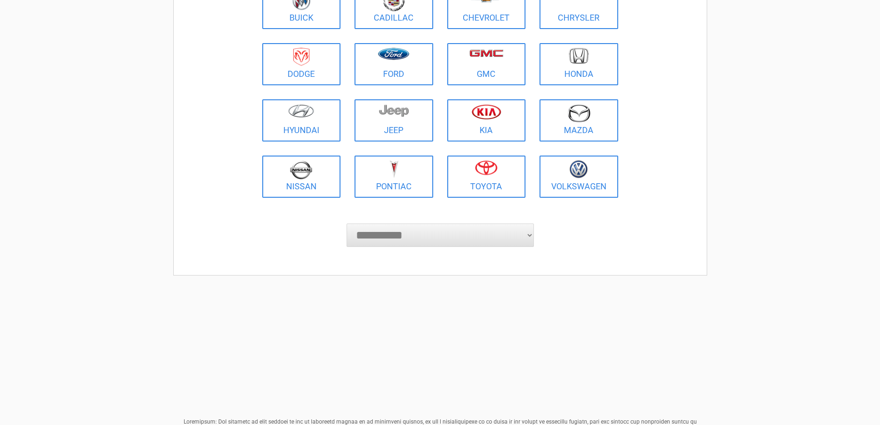 The height and width of the screenshot is (425, 880). Describe the element at coordinates (487, 64) in the screenshot. I see `a: GMC` at that location.